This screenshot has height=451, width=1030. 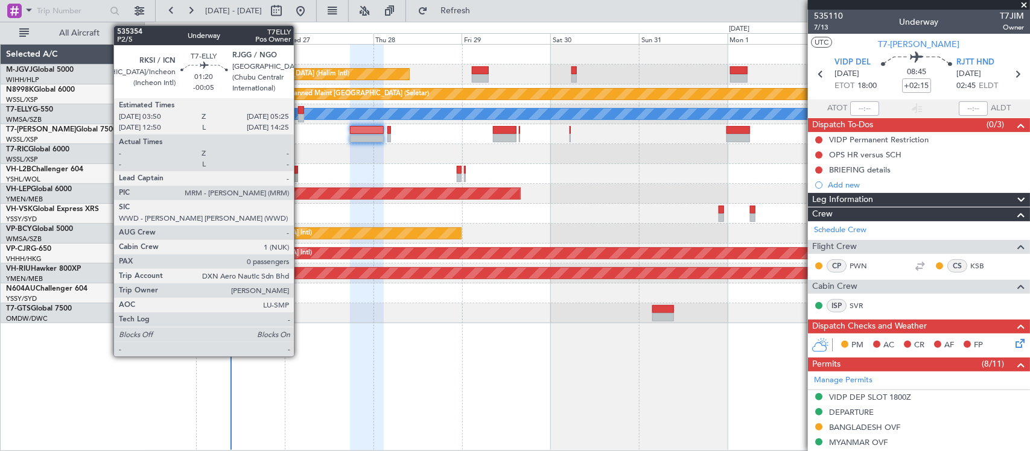 I want to click on a: YSHL/WOL, so click(x=23, y=179).